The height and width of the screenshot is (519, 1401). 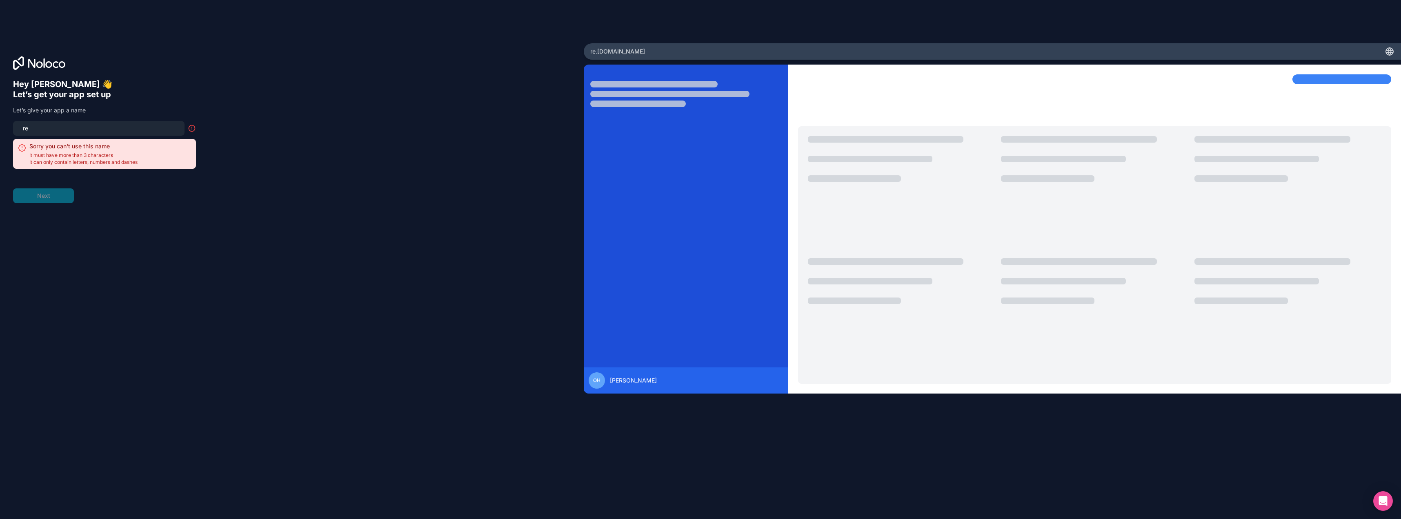 What do you see at coordinates (99, 128) in the screenshot?
I see `input: my-team` at bounding box center [99, 128].